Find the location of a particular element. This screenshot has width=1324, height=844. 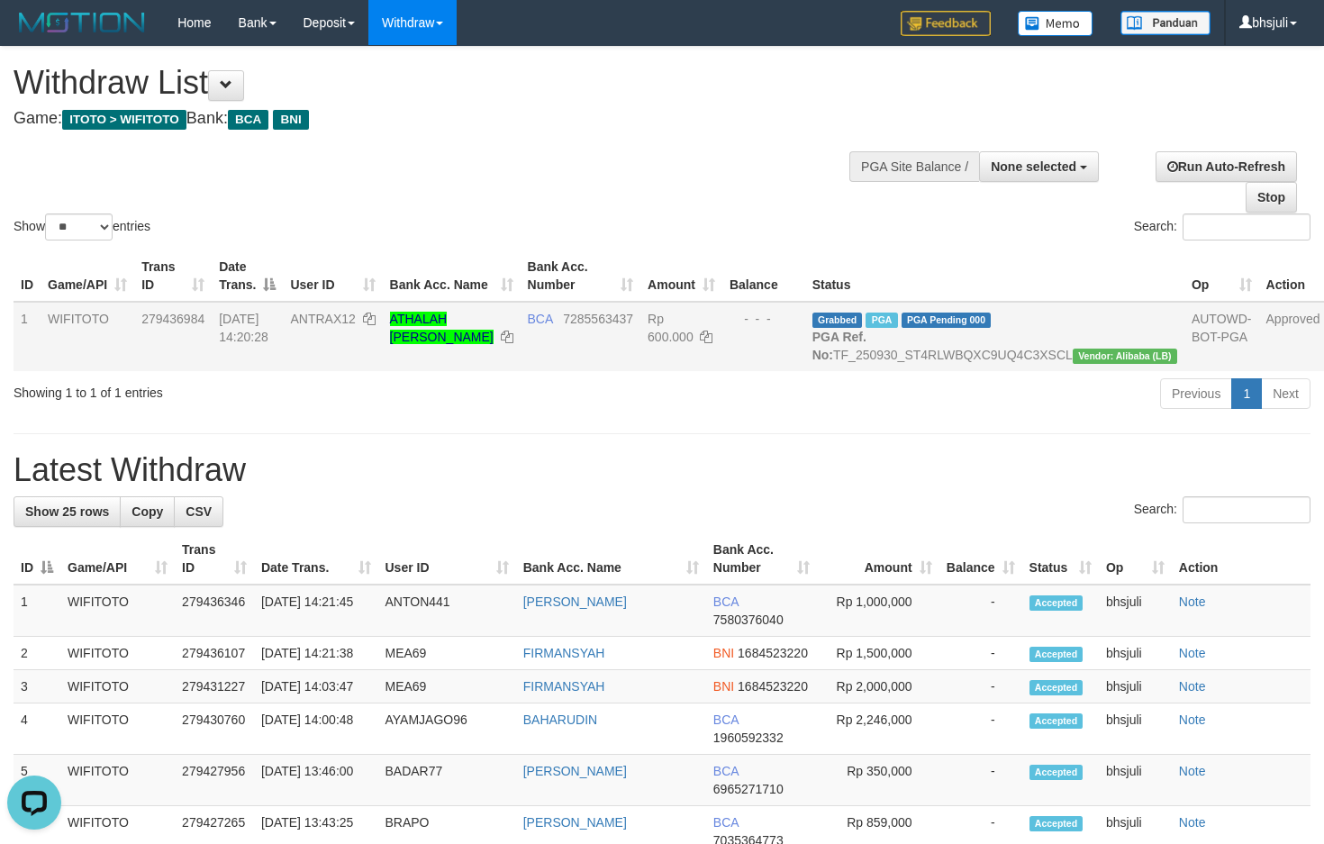

td: 5 is located at coordinates (37, 780).